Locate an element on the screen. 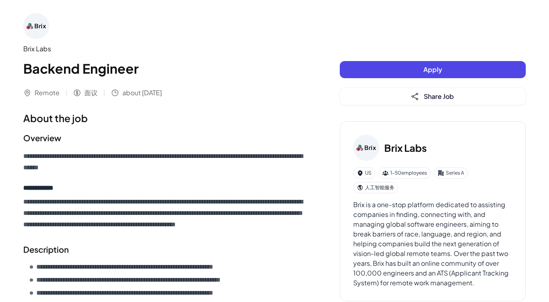  div: Brix is a one-stop platform dedicated to assisting companies in finding, connecting with, and man... is located at coordinates (432, 244).